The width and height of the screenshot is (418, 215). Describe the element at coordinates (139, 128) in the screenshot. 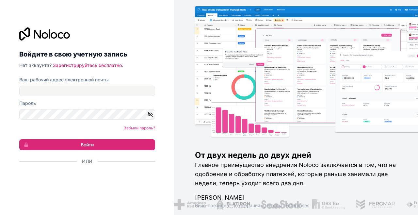

I see `a: Забыли пароль?` at that location.